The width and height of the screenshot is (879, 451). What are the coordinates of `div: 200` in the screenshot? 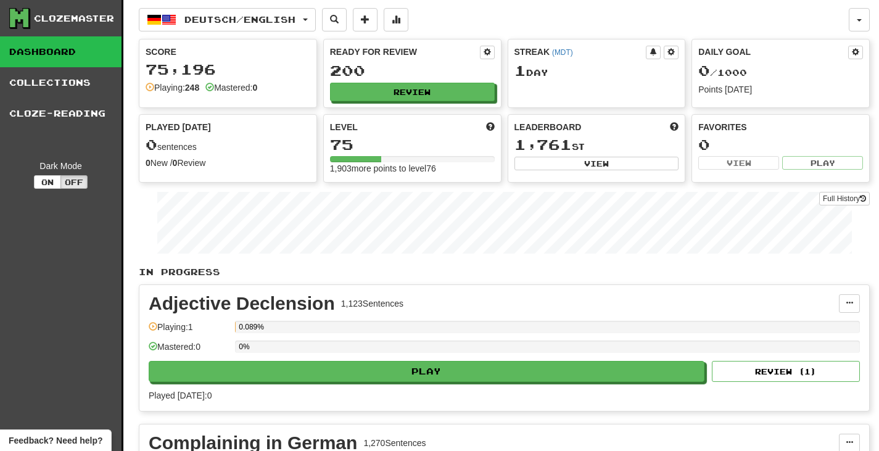 It's located at (412, 70).